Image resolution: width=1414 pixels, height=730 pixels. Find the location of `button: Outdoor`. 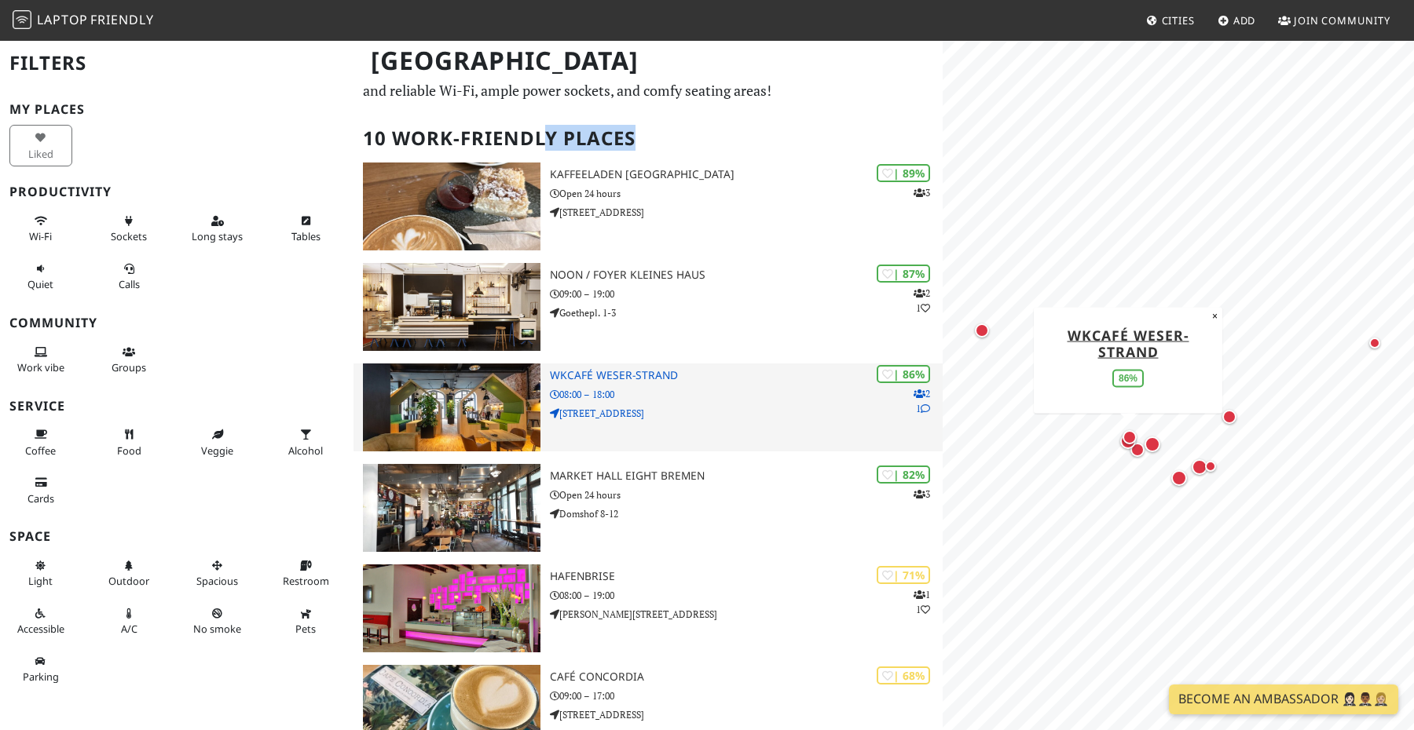

button: Outdoor is located at coordinates (130, 573).